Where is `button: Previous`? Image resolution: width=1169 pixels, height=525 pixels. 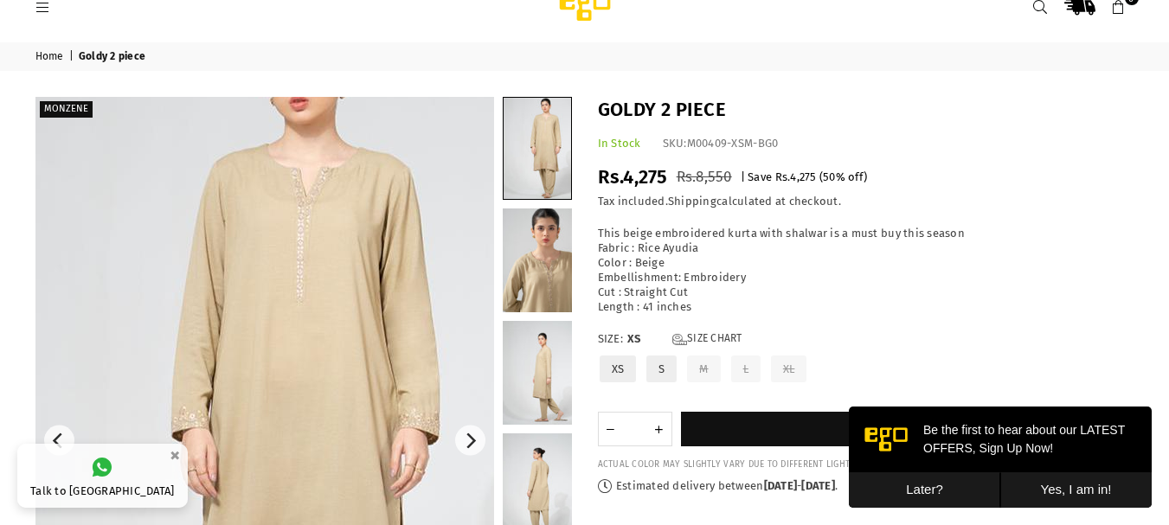
button: Previous is located at coordinates (59, 440).